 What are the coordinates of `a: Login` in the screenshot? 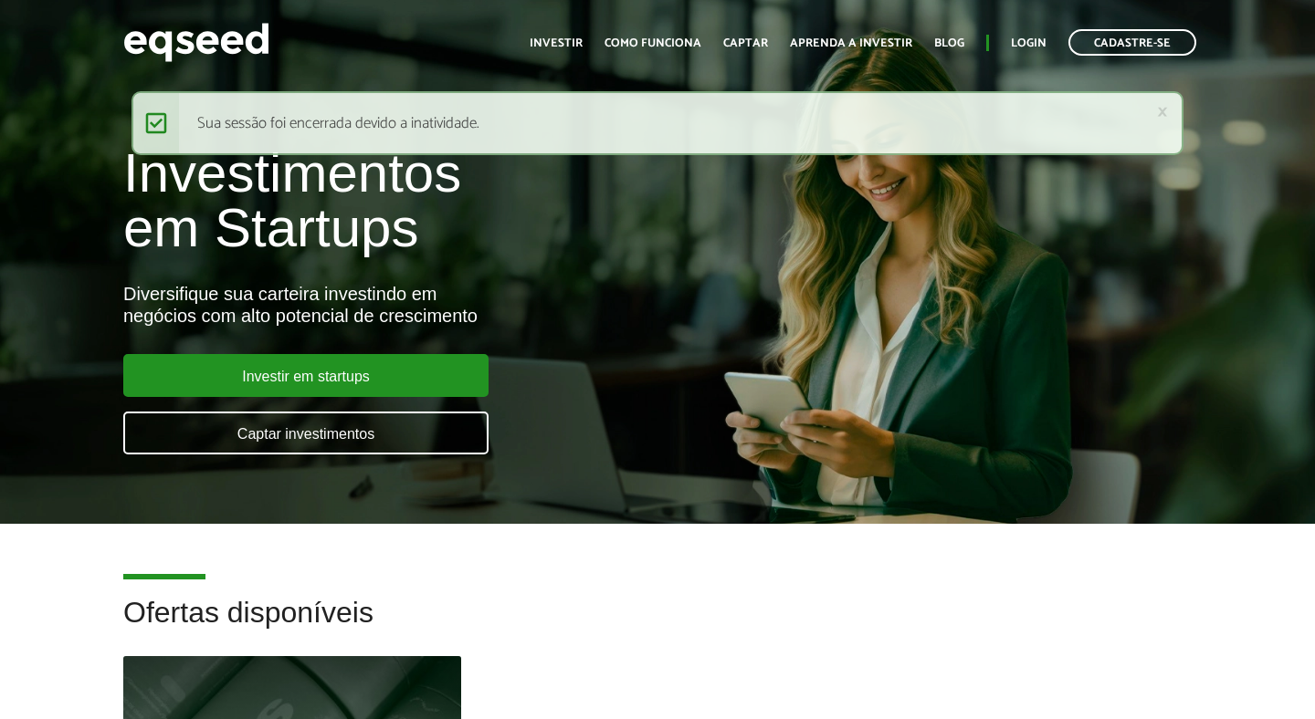 It's located at (1028, 43).